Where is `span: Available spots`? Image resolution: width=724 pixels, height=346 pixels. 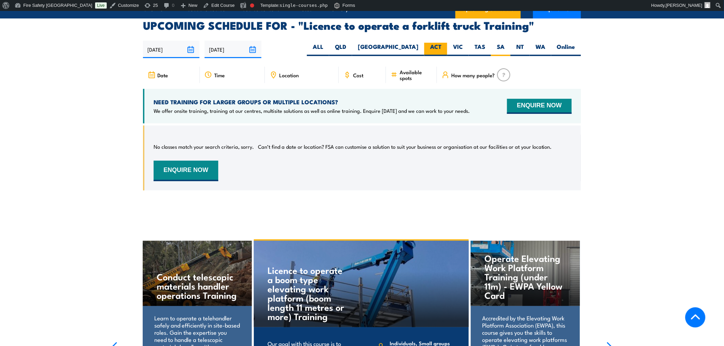
span: Available spots is located at coordinates (416, 75).